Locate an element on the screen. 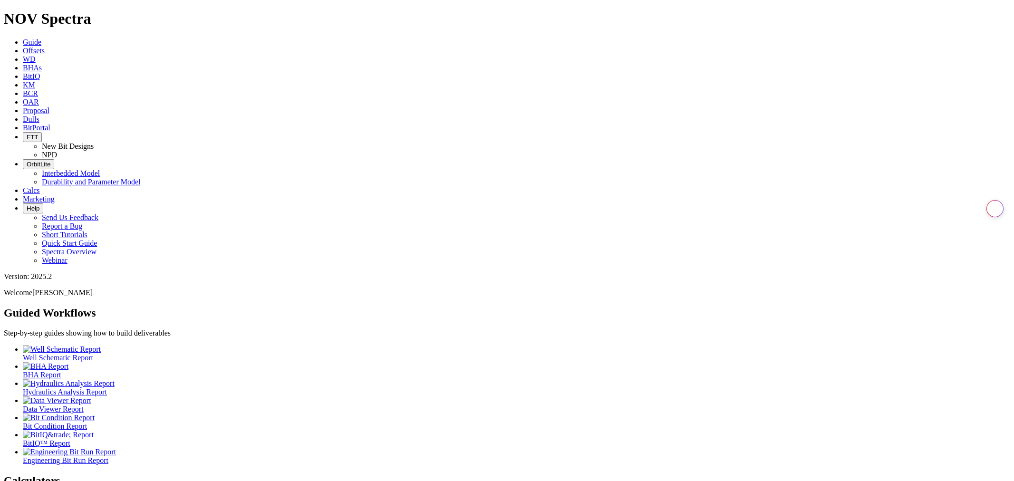 Image resolution: width=1014 pixels, height=481 pixels. a: Webinar is located at coordinates (55, 260).